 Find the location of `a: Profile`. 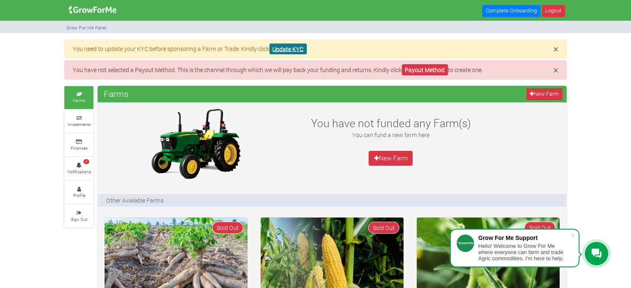

a: Profile is located at coordinates (79, 193).